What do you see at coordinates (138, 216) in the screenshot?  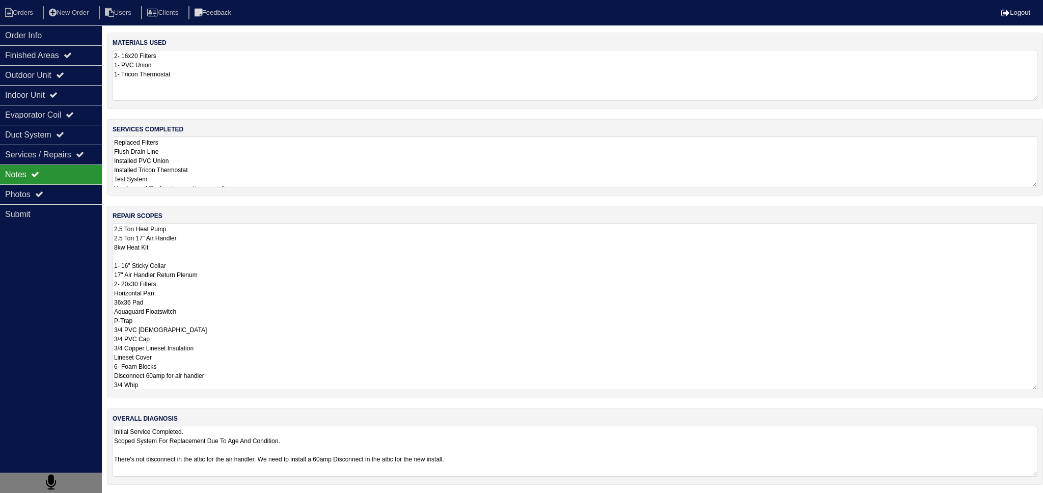 I see `label: repair scopes` at bounding box center [138, 216].